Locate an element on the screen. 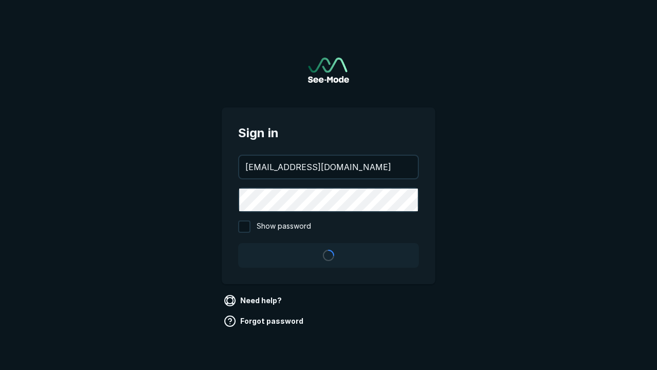  a: Forgot password is located at coordinates (264, 321).